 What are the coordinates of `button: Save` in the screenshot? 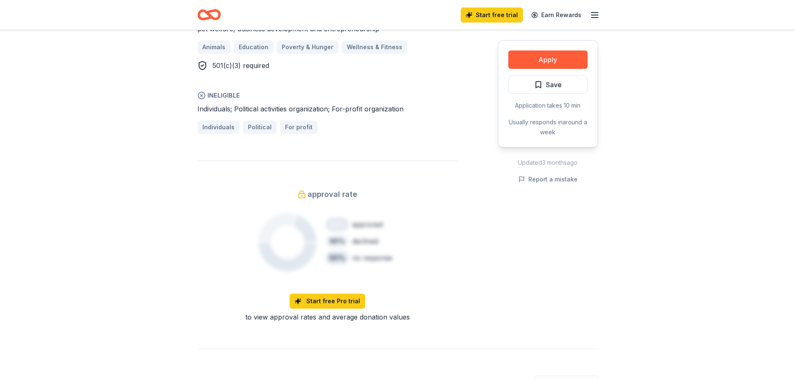 It's located at (548, 85).